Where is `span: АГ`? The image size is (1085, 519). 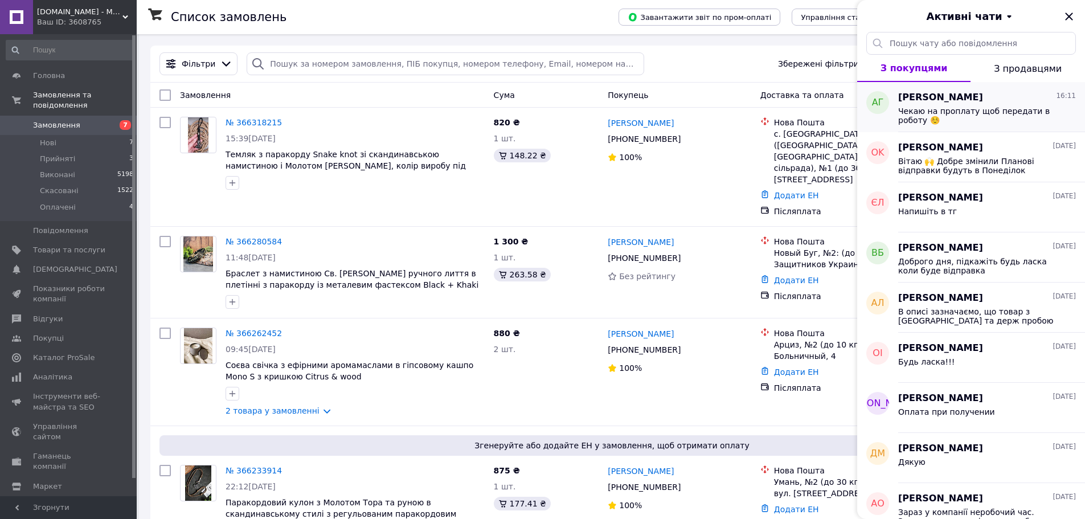 span: АГ is located at coordinates (878, 103).